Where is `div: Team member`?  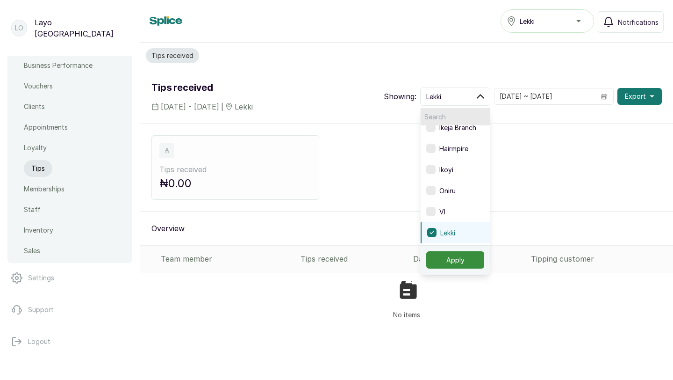
div: Team member is located at coordinates (227, 259).